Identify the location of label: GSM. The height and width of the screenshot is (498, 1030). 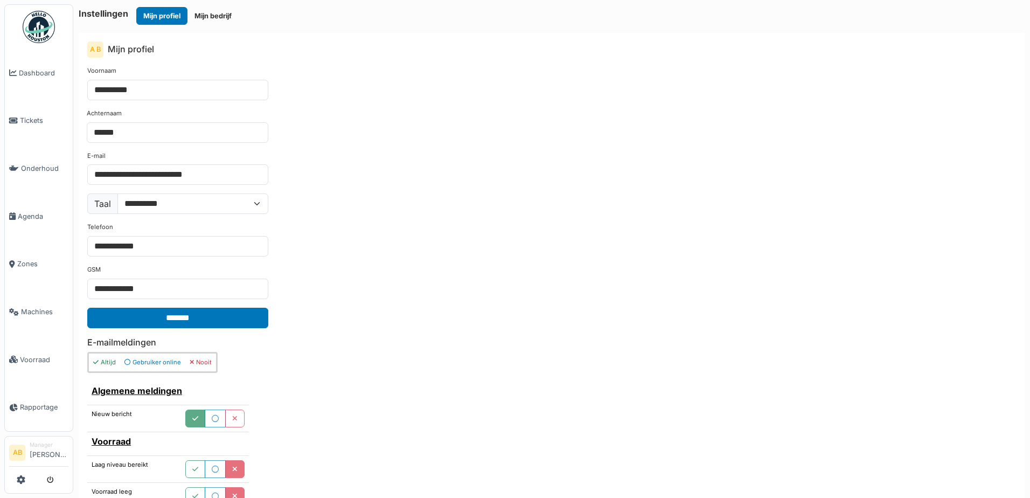
(94, 269).